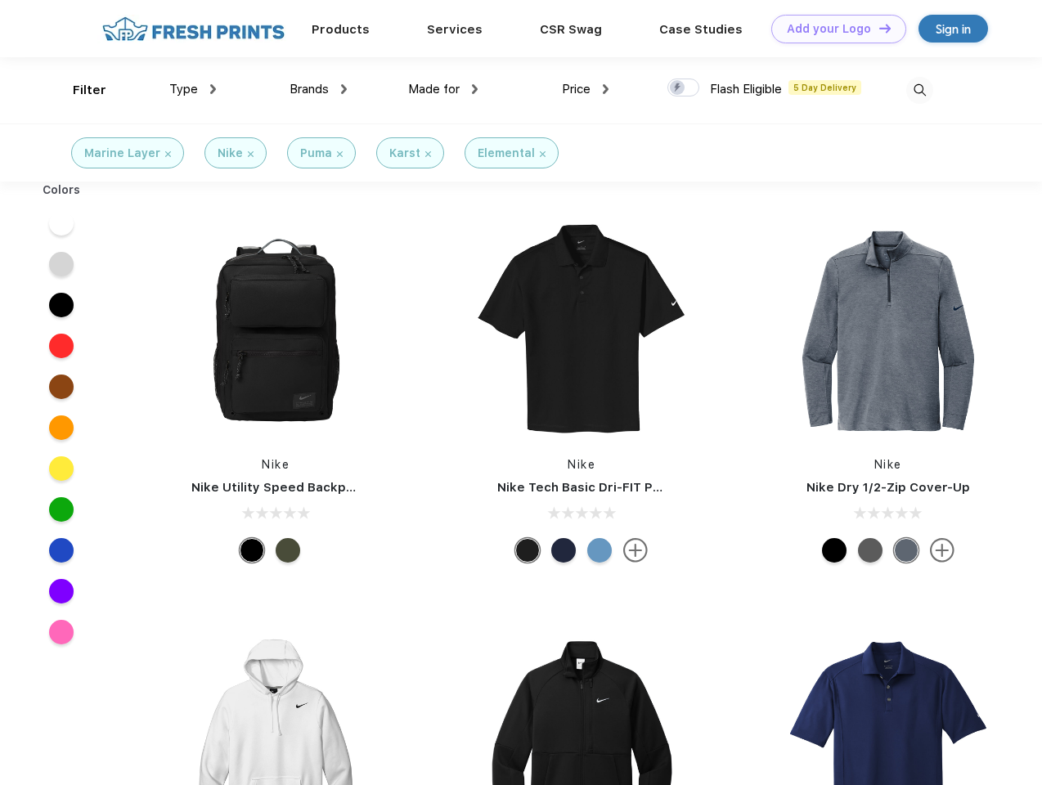 The width and height of the screenshot is (1042, 785). What do you see at coordinates (405, 153) in the screenshot?
I see `div: Karst` at bounding box center [405, 153].